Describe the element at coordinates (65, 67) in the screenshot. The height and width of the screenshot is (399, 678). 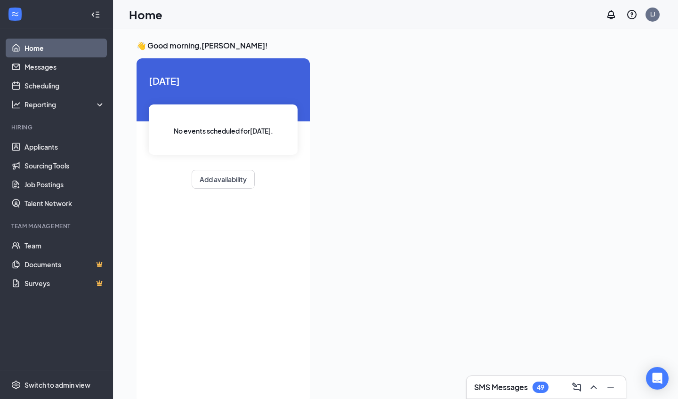
I see `a: Messages` at that location.